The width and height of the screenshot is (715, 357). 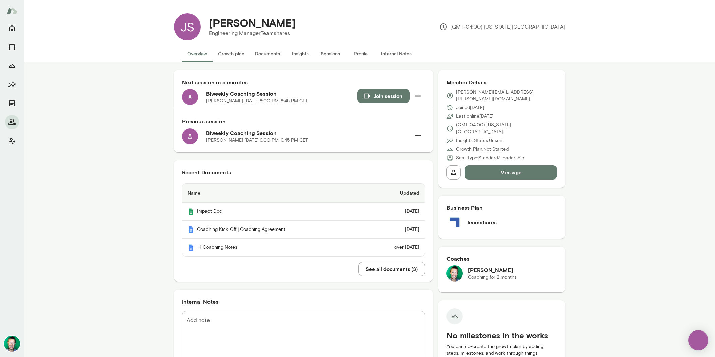 I want to click on th: 1:1 Coaching Notes, so click(x=273, y=247).